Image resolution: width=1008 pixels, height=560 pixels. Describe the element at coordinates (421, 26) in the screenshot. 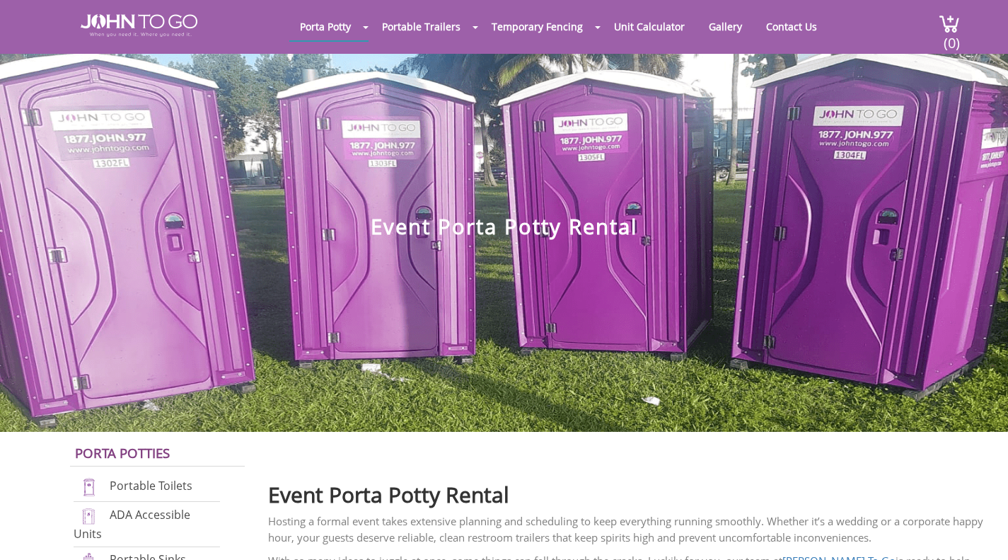

I see `a: Portable Trailers` at that location.